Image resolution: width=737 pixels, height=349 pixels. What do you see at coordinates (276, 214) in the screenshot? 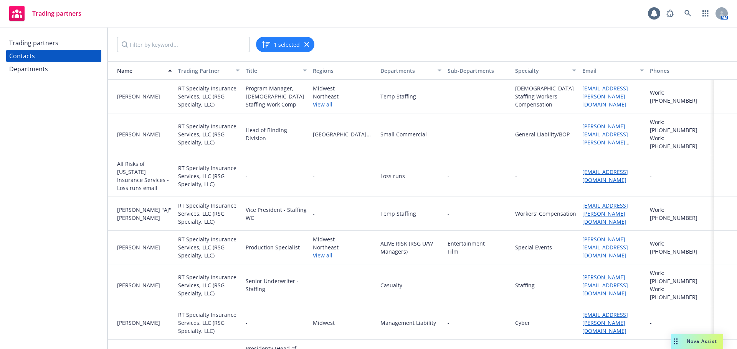
I see `div: Vice President - Staffing WC` at bounding box center [276, 214].